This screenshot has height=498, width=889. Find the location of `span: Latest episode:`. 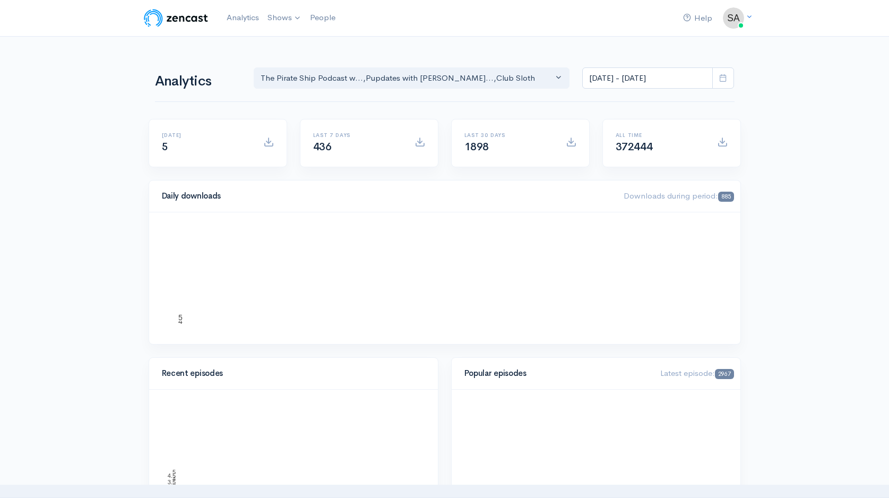

span: Latest episode: is located at coordinates (697, 373).